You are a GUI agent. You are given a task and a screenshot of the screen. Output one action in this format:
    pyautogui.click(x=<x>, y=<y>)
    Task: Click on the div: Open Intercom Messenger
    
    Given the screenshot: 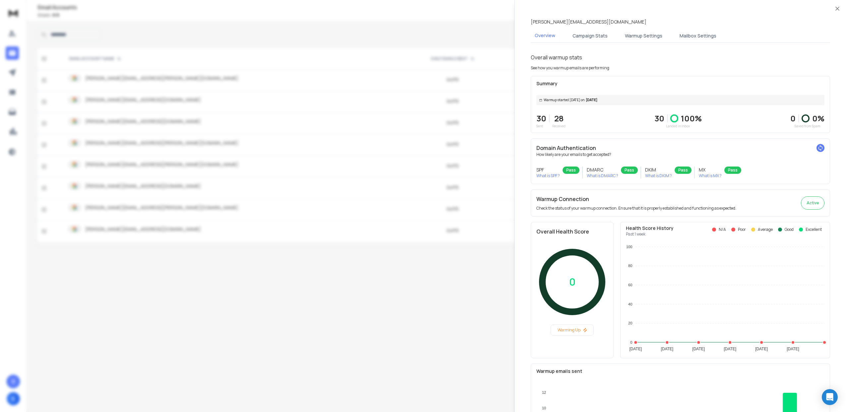 What is the action you would take?
    pyautogui.click(x=830, y=397)
    